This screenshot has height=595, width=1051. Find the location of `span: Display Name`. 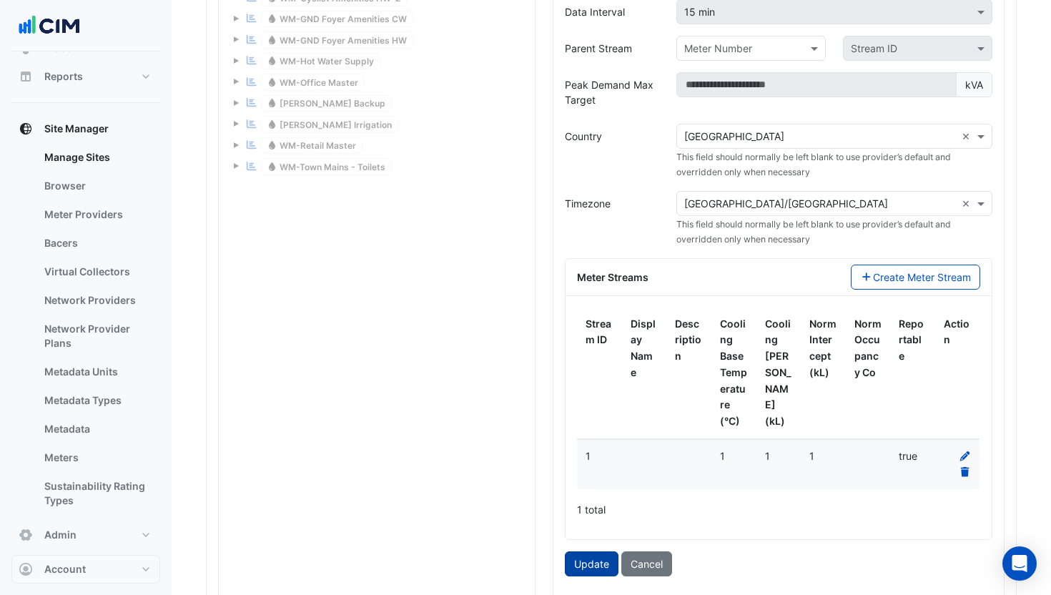

span: Display Name is located at coordinates (643, 347).